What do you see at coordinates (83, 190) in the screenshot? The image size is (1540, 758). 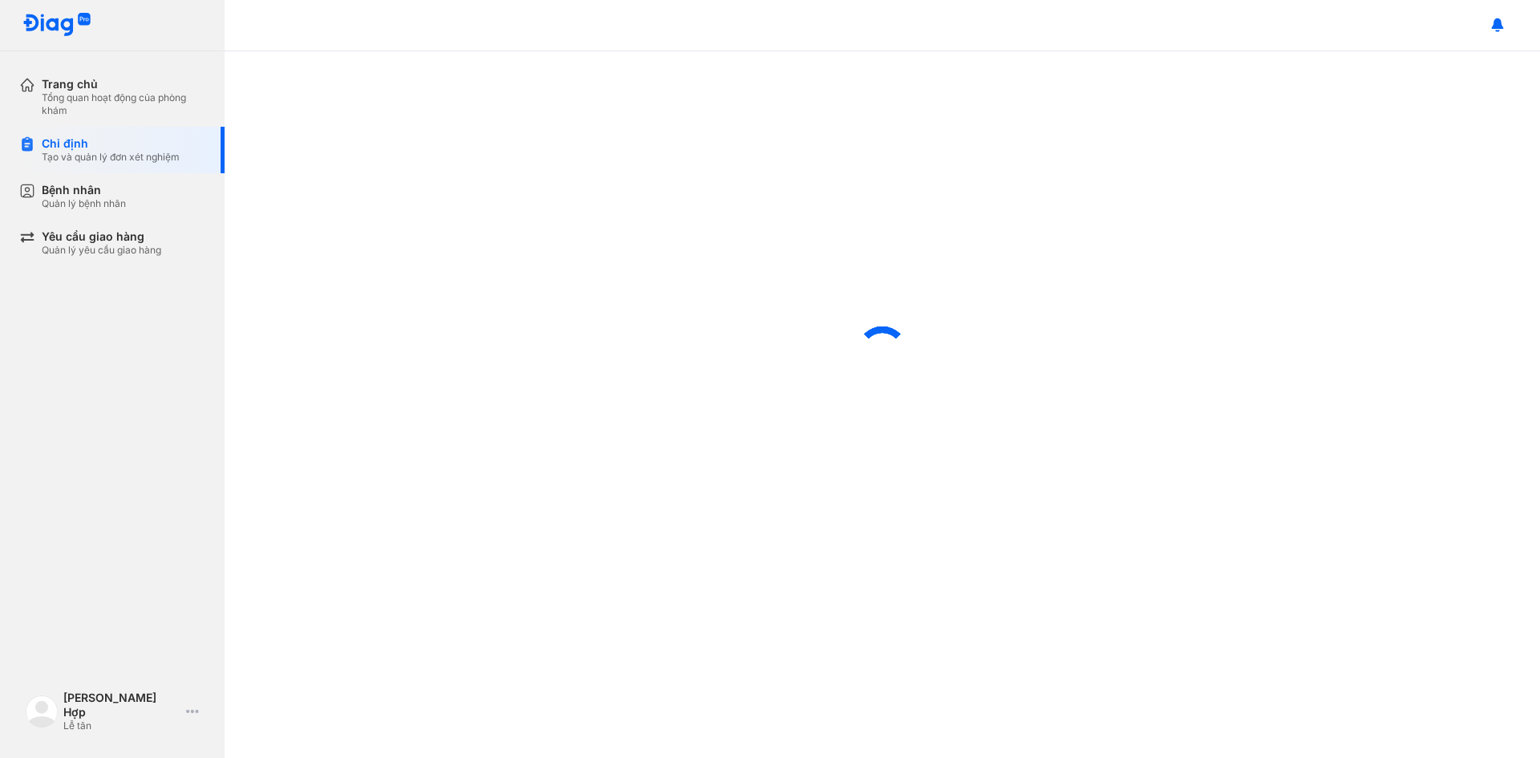 I see `div: Bệnh nhân` at bounding box center [83, 190].